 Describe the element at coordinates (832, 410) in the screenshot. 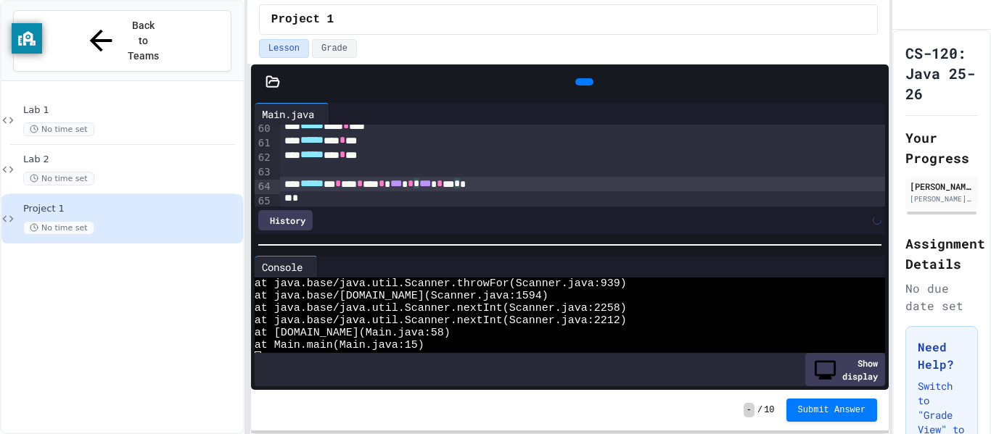

I see `span: Submit Answer` at that location.